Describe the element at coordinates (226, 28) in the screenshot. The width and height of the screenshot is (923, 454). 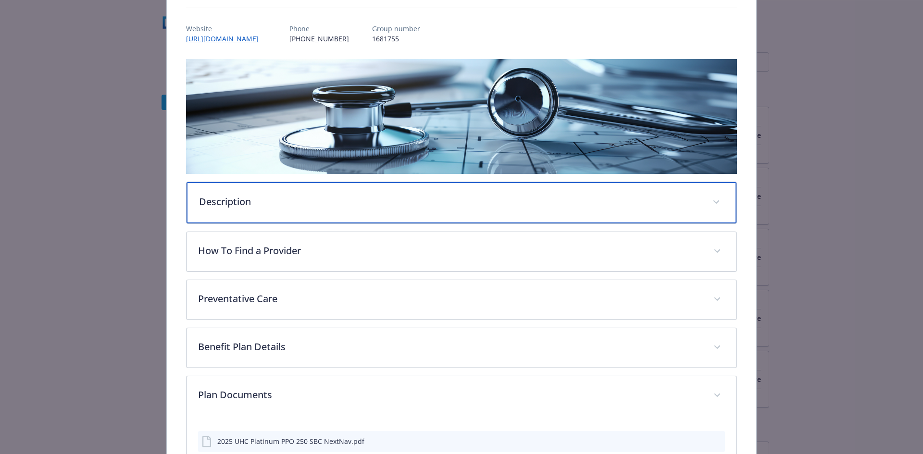
I see `p: Website` at that location.